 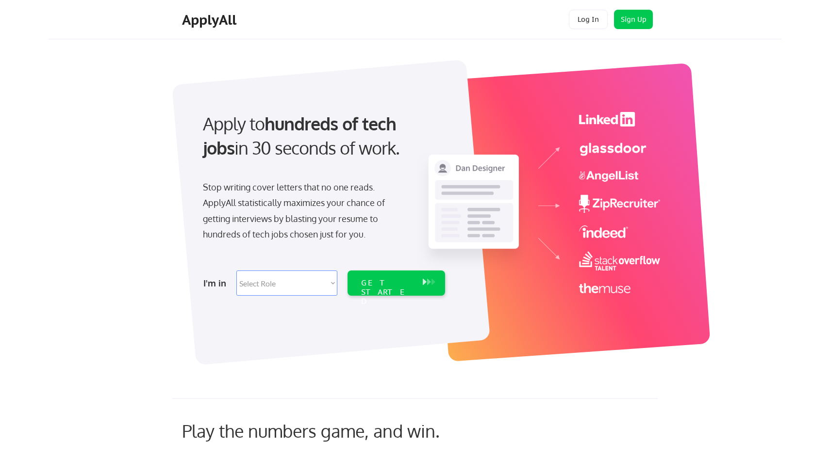 What do you see at coordinates (322, 136) in the screenshot?
I see `div: Apply to in 30 seconds of work.` at bounding box center [322, 136].